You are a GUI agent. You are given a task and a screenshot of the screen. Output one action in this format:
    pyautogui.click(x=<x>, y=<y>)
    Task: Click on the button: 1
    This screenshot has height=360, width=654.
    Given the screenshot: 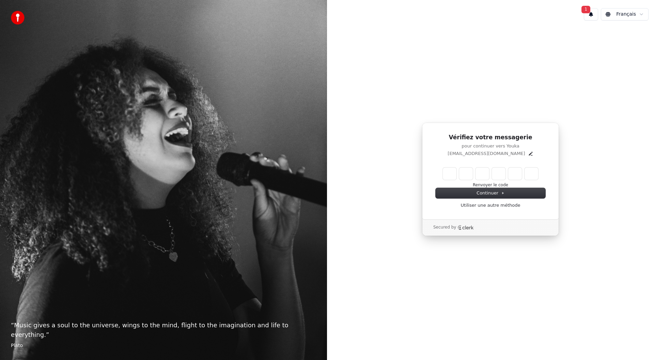 What is the action you would take?
    pyautogui.click(x=591, y=14)
    